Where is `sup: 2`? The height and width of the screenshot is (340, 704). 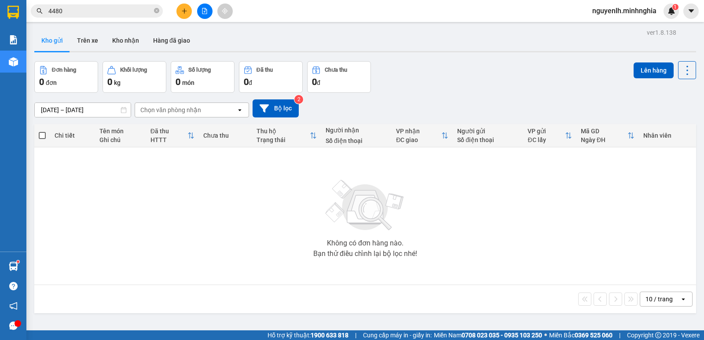 sup: 2 is located at coordinates (299, 99).